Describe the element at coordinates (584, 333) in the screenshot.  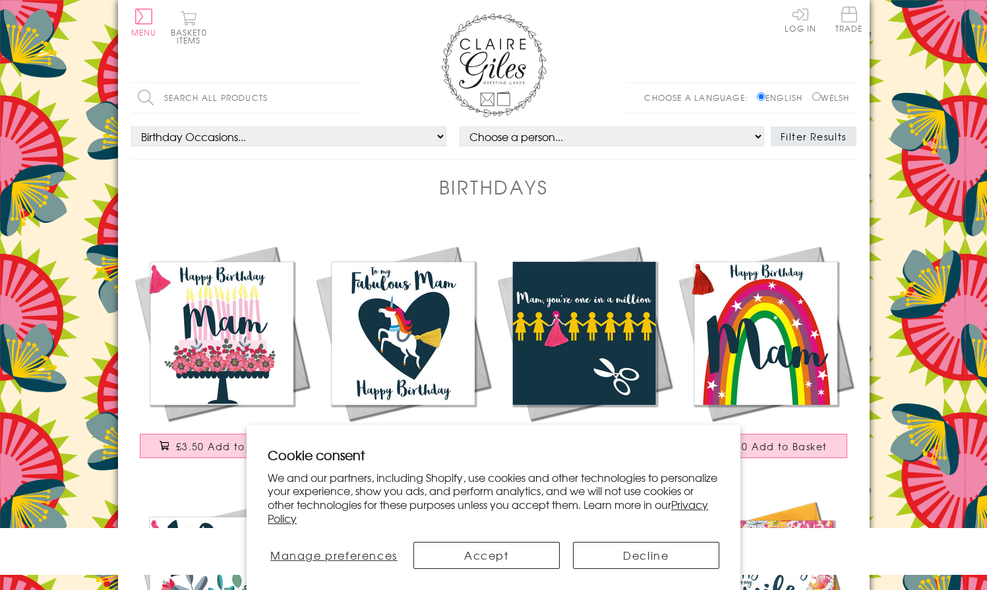
I see `img: Birthday Card, Mam, One in a Million, Embellished with a tassel` at that location.